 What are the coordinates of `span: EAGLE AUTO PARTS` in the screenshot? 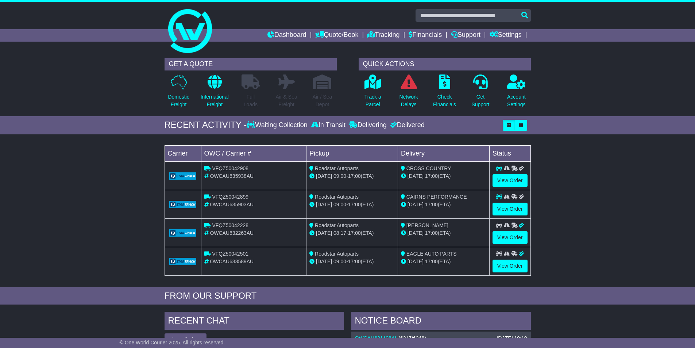 It's located at (432, 254).